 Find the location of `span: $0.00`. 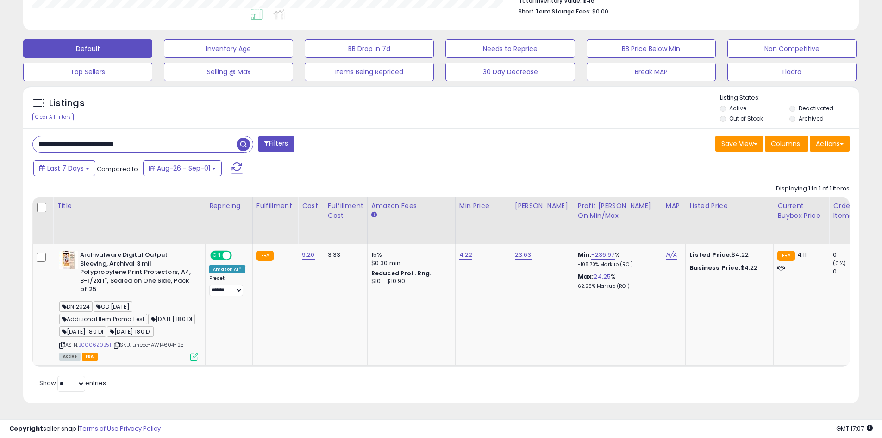

span: $0.00 is located at coordinates (600, 11).